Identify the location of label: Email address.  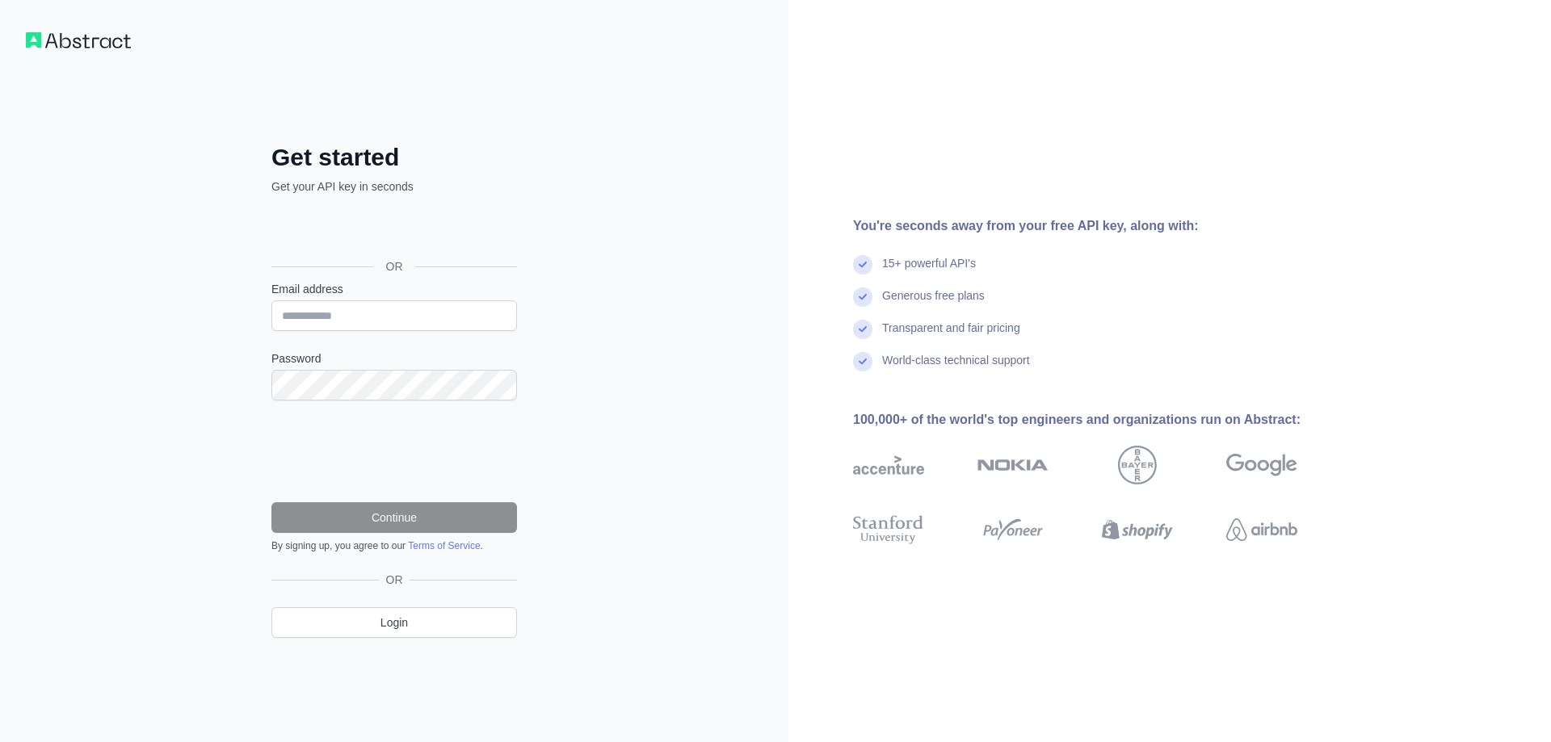
(394, 289).